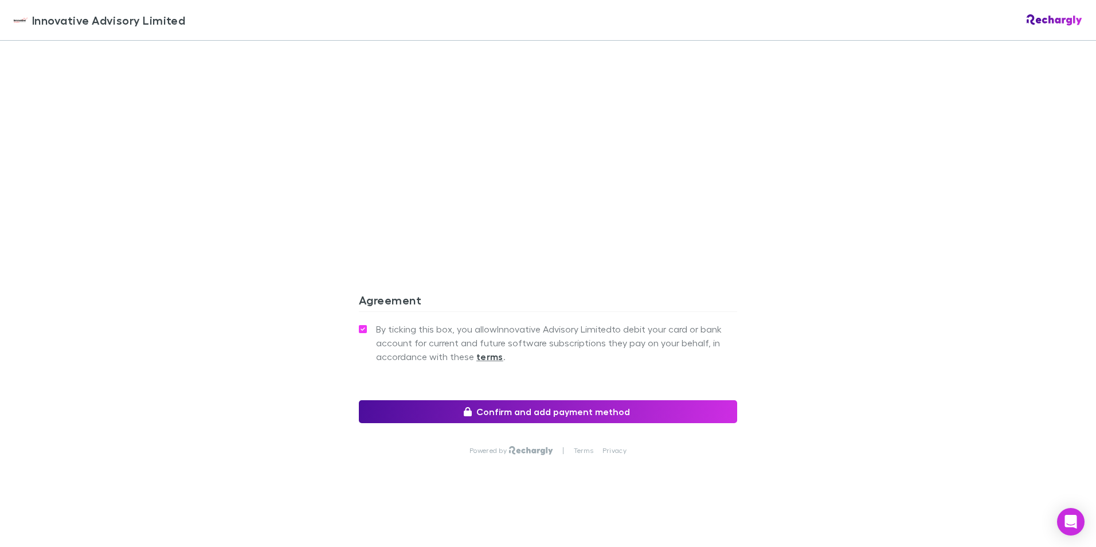 The width and height of the screenshot is (1096, 547). Describe the element at coordinates (584, 451) in the screenshot. I see `p: Terms` at that location.